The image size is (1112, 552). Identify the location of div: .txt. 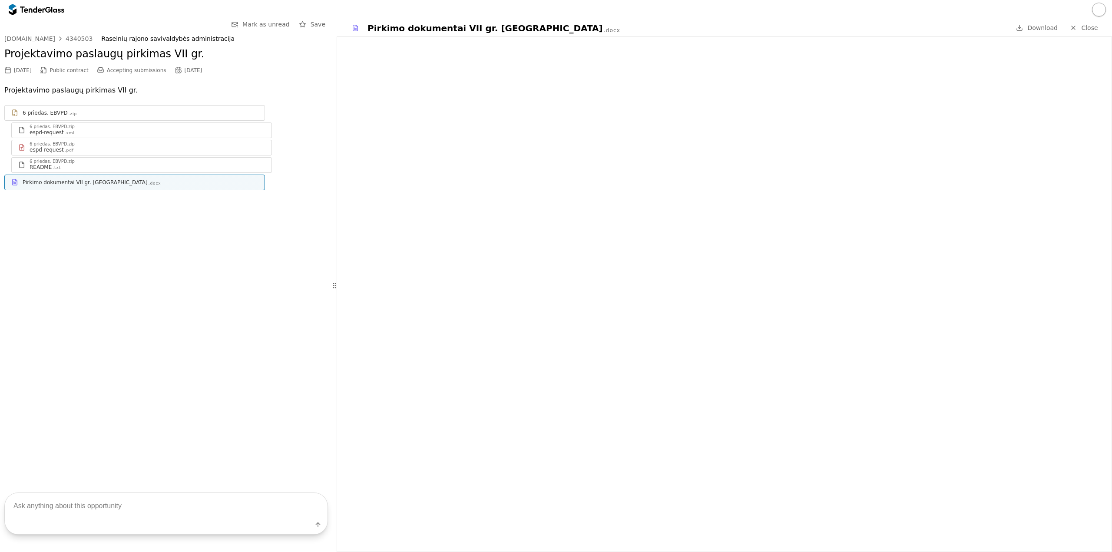
(56, 168).